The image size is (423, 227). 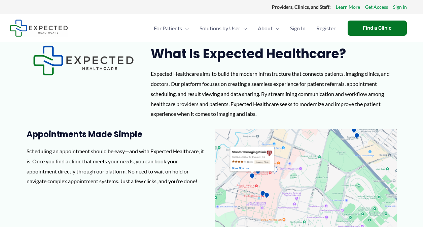 I want to click on img: Expected Healthcare Logo - side, dark font, small, so click(x=39, y=28).